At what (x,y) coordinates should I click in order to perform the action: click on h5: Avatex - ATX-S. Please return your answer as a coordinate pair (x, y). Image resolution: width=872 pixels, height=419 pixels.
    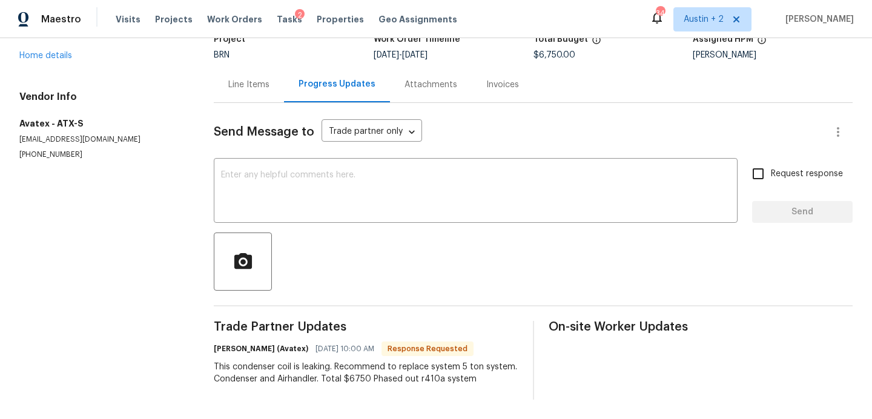
    Looking at the image, I should click on (102, 123).